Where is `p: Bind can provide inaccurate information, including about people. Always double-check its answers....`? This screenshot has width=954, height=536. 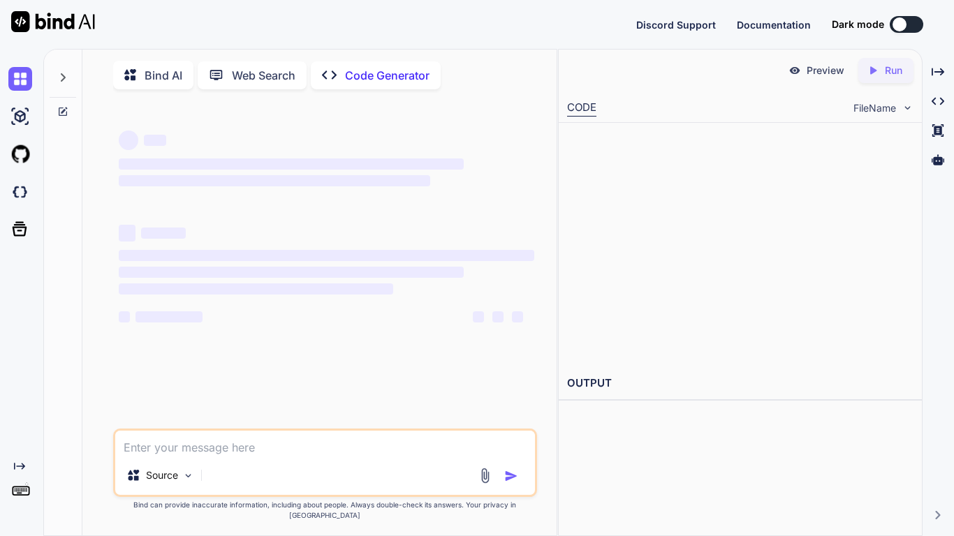
p: Bind can provide inaccurate information, including about people. Always double-check its answers.... is located at coordinates (325, 510).